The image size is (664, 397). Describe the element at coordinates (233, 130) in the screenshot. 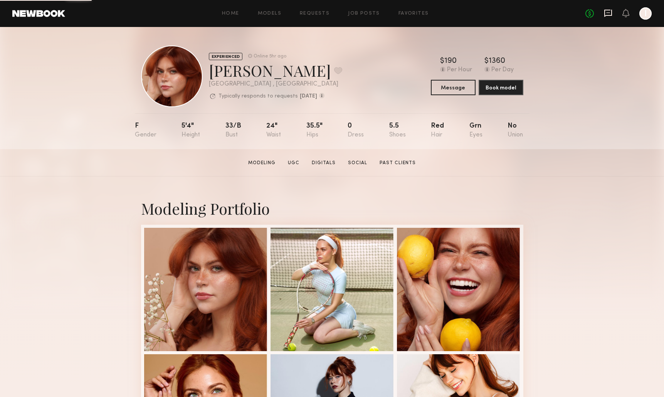

I see `div: 33/b` at that location.